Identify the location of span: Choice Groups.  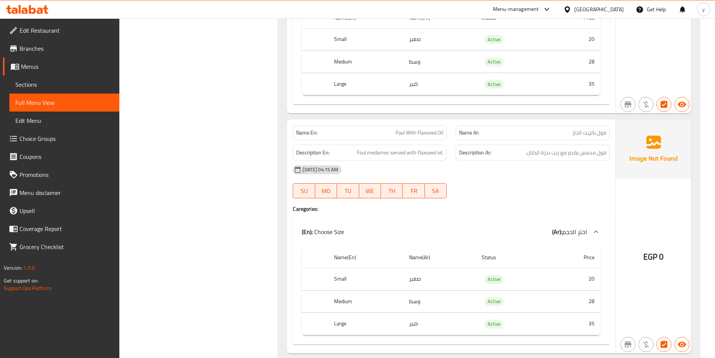
(66, 139).